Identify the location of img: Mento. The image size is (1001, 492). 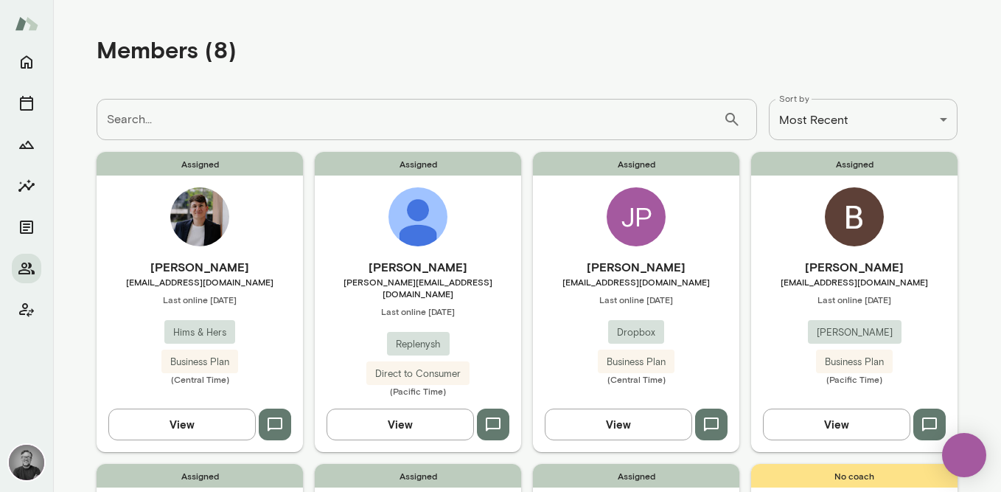
(27, 24).